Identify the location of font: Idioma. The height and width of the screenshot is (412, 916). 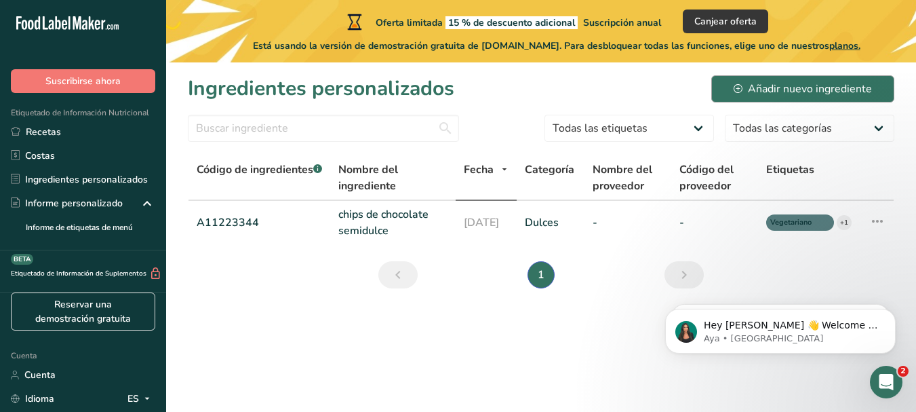
(39, 398).